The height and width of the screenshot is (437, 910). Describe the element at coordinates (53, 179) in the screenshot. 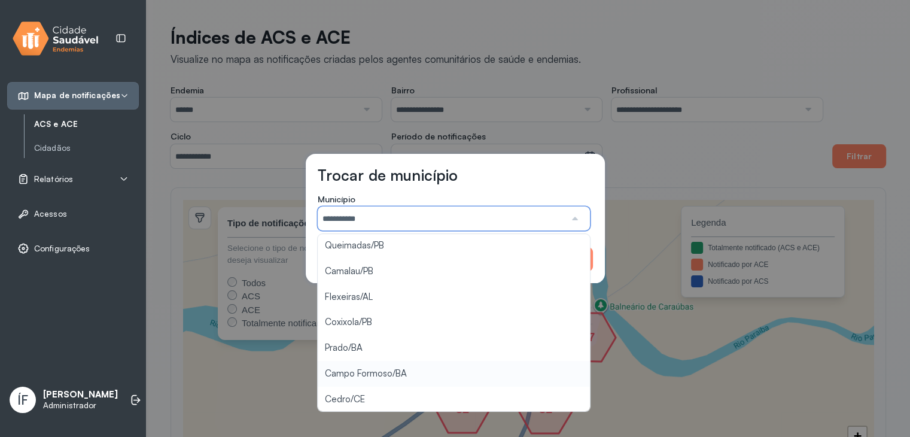

I see `span: Relatórios` at that location.